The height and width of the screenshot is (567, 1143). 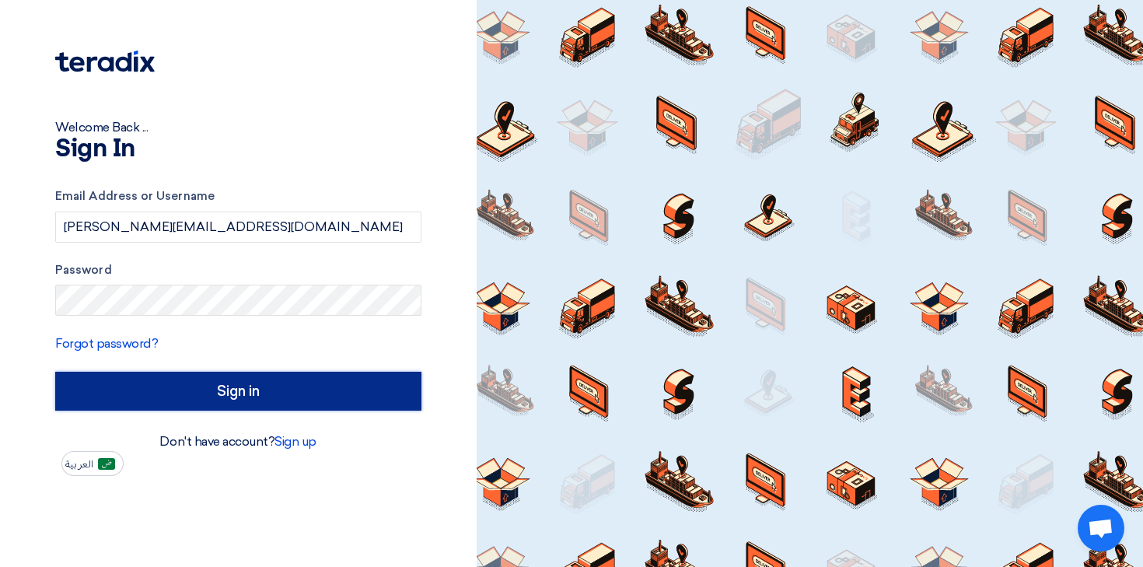 I want to click on button: العربية, so click(x=93, y=463).